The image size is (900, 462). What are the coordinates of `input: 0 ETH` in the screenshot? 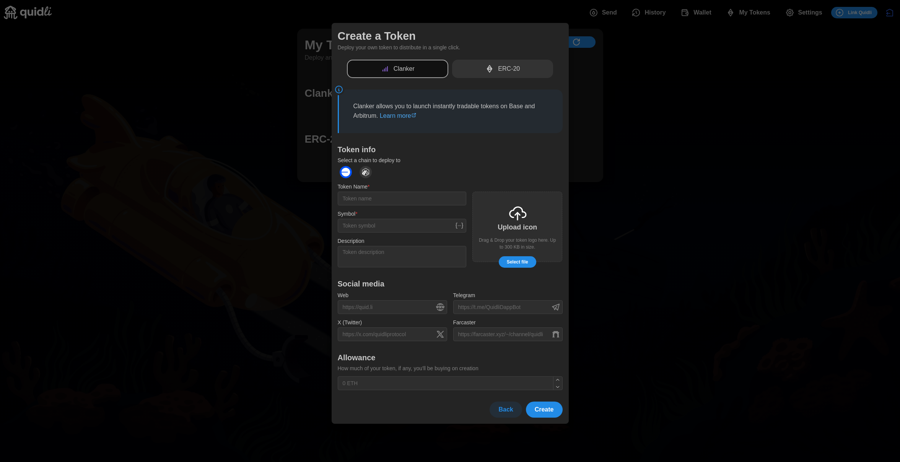 It's located at (450, 383).